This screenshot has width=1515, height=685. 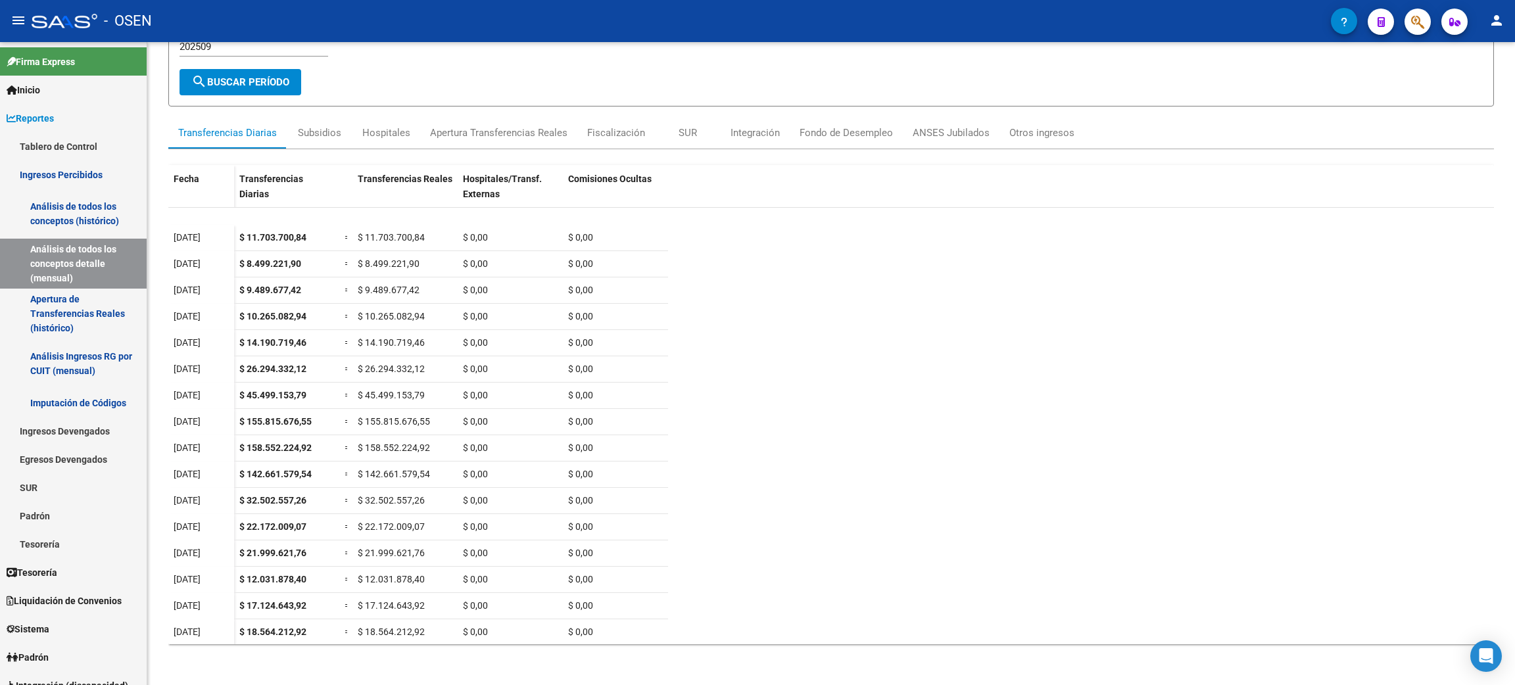 I want to click on span: Sistema, so click(x=28, y=629).